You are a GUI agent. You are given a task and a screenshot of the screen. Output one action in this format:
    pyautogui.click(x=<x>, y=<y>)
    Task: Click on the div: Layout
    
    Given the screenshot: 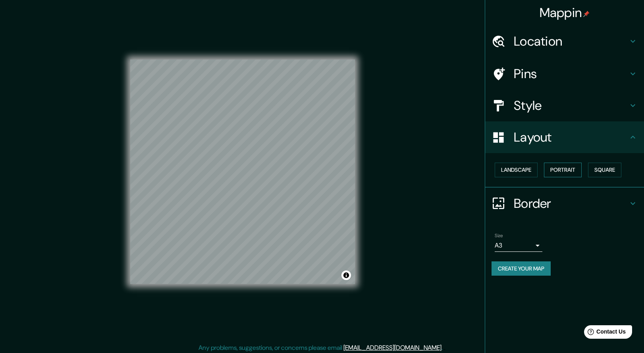 What is the action you would take?
    pyautogui.click(x=565, y=137)
    